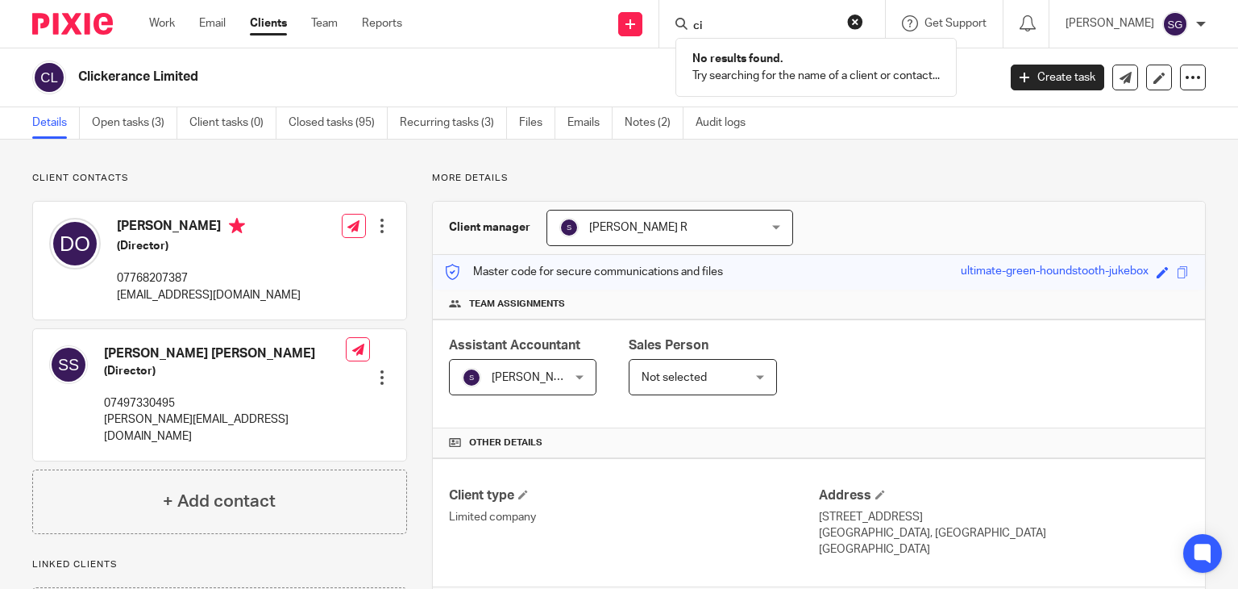  What do you see at coordinates (537, 123) in the screenshot?
I see `a: Files` at bounding box center [537, 123].